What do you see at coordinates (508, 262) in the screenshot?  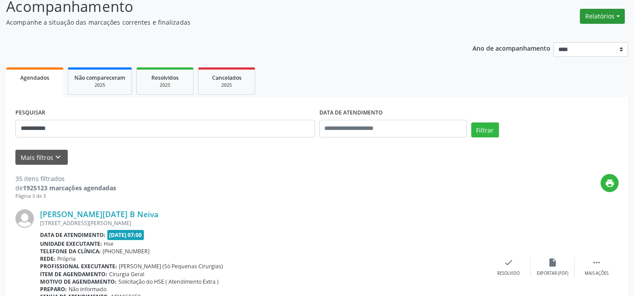 I see `i: check` at bounding box center [508, 262].